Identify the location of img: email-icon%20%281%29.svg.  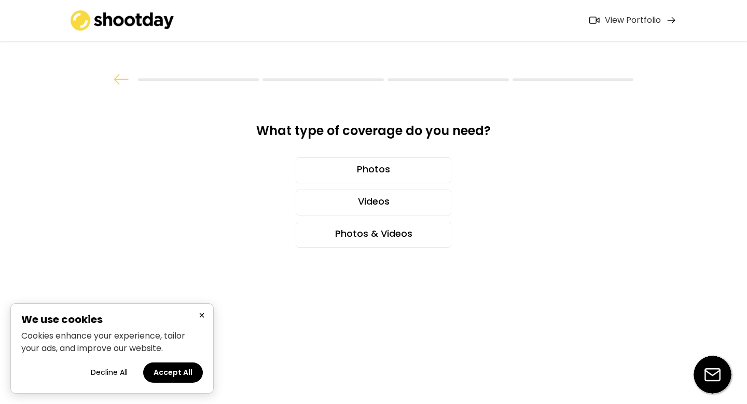
(712, 374).